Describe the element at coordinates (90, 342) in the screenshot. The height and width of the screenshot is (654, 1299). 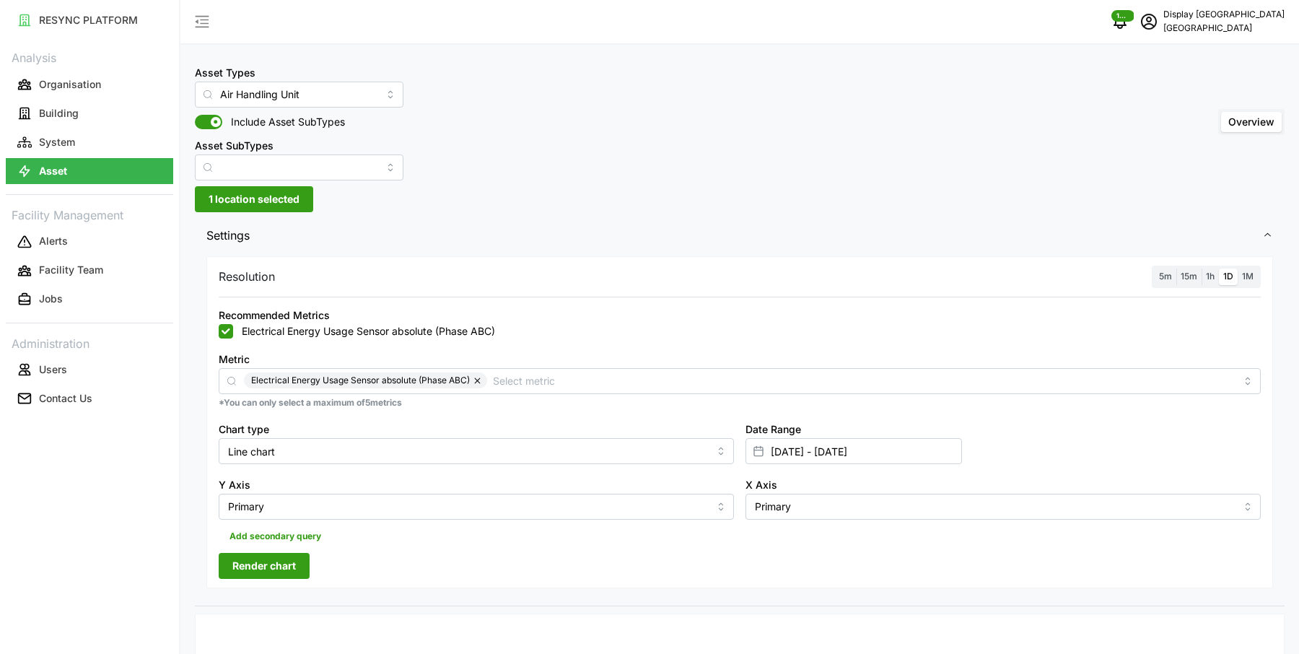
I see `p: Administration` at that location.